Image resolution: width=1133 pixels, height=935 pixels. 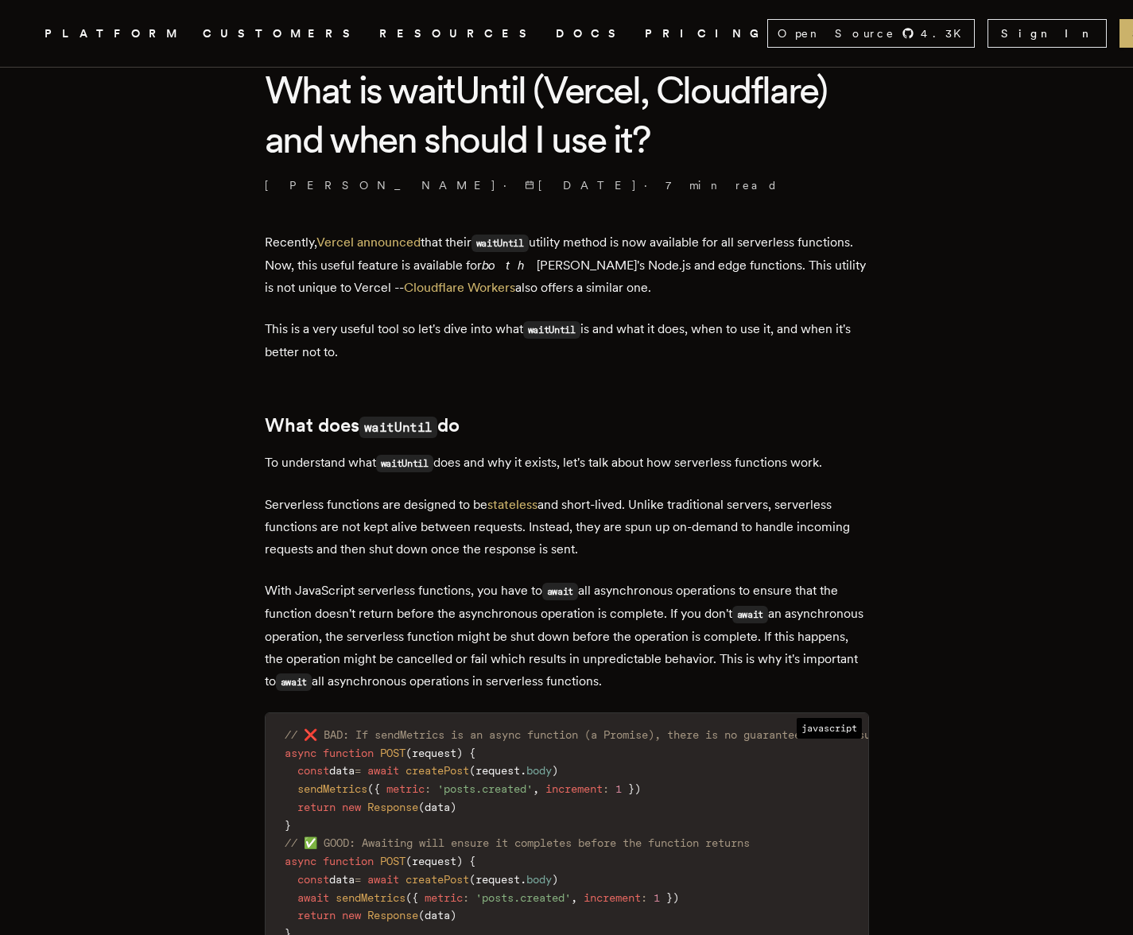 I want to click on p: Serverless functions are designed to be and short-lived. Unlike traditional servers, serverless f..., so click(x=567, y=527).